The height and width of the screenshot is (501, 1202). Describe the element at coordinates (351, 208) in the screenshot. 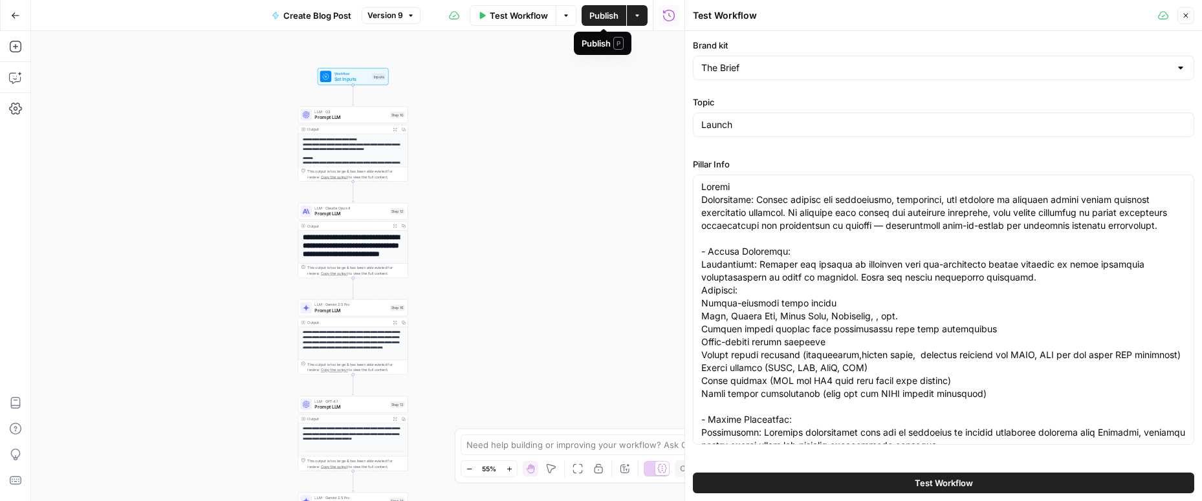

I see `span: LLM · Claude Opus 4` at that location.